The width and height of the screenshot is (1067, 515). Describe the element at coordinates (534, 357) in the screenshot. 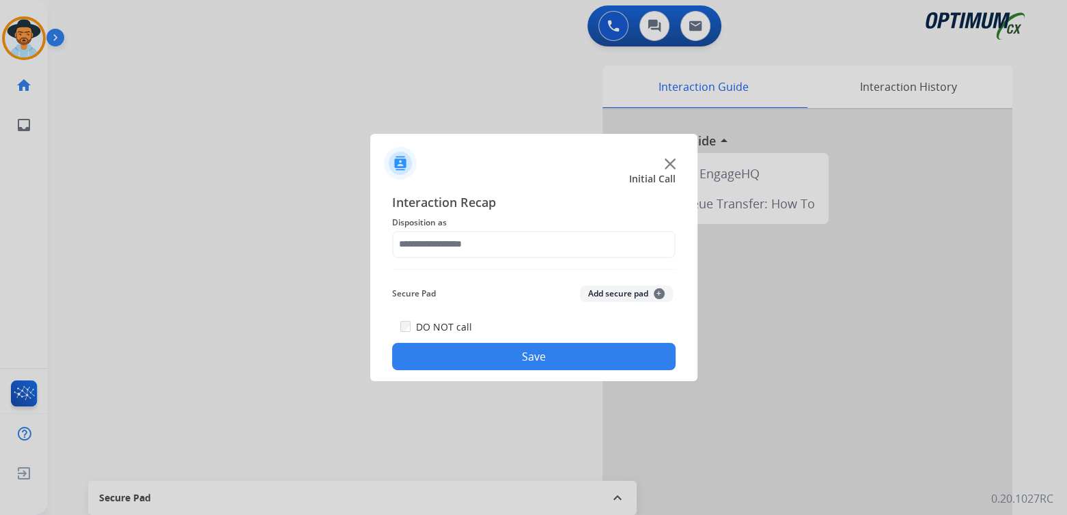

I see `button: Save` at that location.